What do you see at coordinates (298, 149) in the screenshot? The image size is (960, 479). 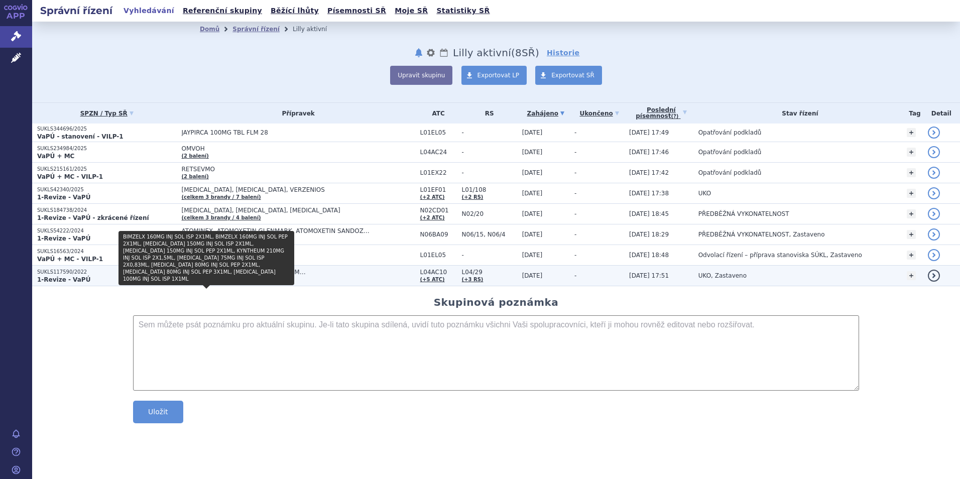 I see `span: OMVOH` at bounding box center [298, 149].